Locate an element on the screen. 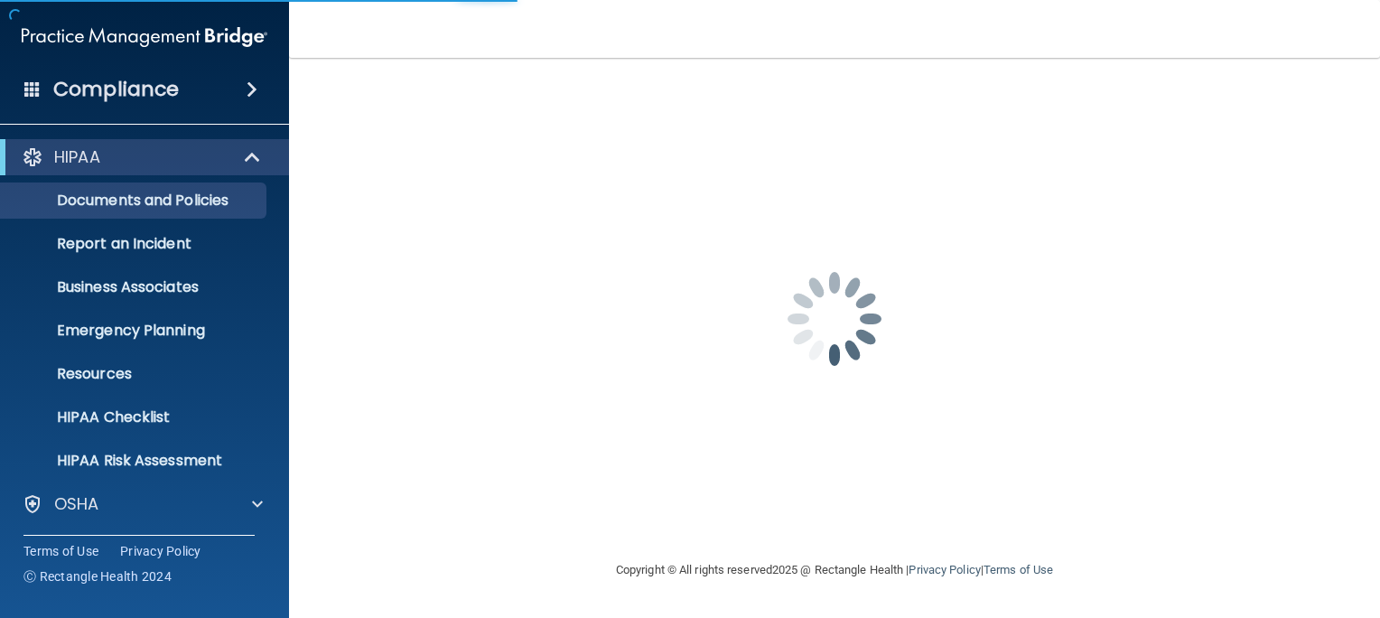 The image size is (1380, 618). h4: Compliance is located at coordinates (116, 89).